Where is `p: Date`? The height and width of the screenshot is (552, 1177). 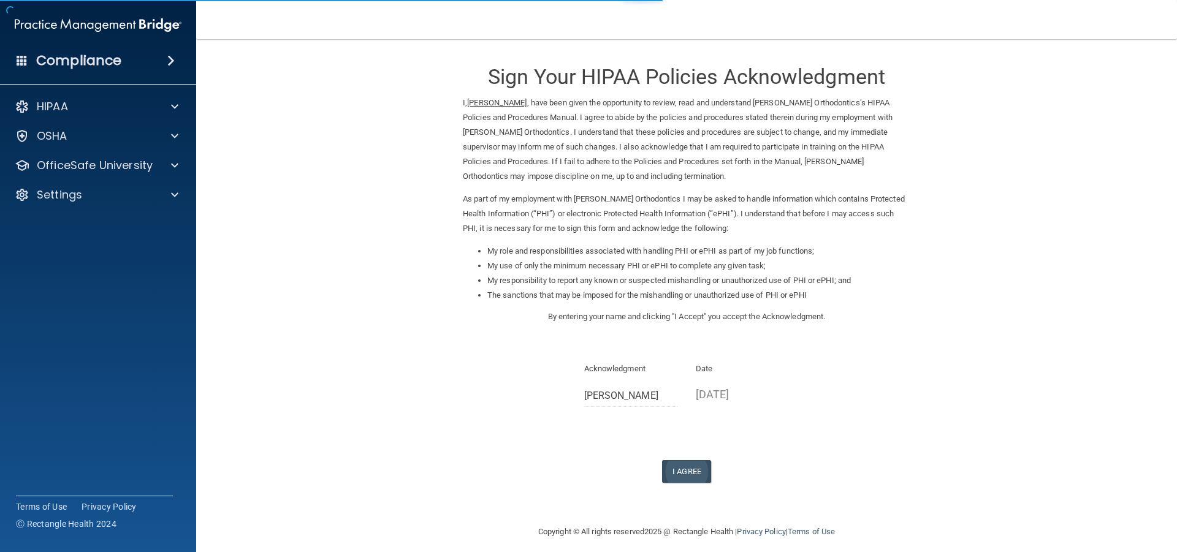
p: Date is located at coordinates (742, 369).